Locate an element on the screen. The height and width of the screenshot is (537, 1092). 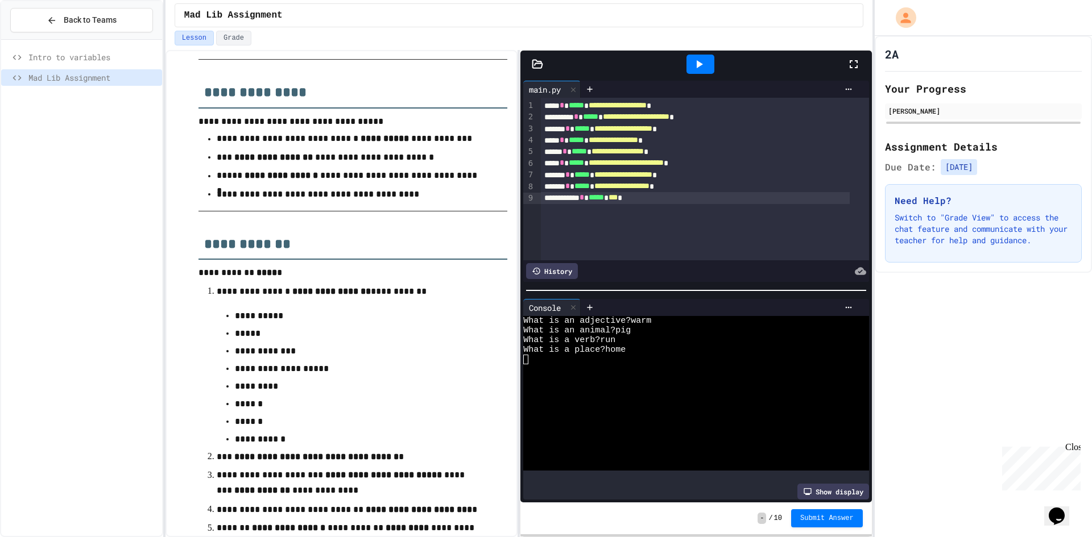
h2: Your Progress is located at coordinates (983, 89).